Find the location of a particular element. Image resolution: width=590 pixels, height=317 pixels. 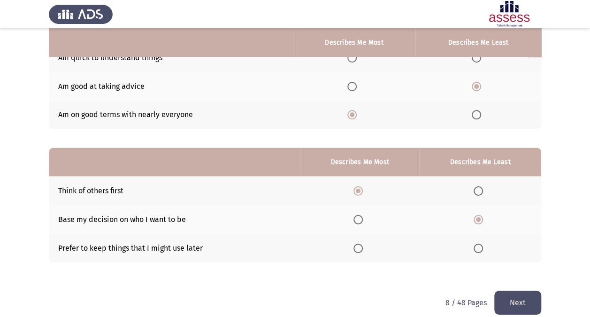

td: Think of others first is located at coordinates (175, 190).